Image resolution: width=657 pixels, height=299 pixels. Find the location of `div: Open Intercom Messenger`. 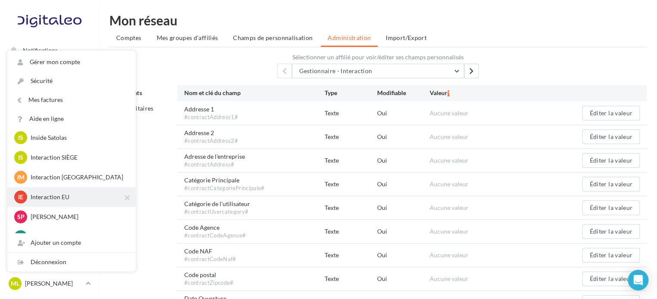

div: Open Intercom Messenger is located at coordinates (638, 280).